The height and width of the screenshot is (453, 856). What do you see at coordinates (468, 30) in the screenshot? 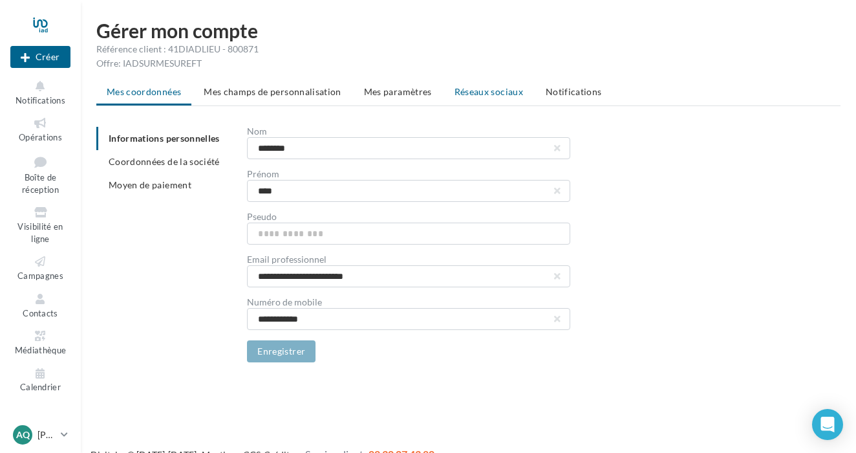
I see `h1: Gérer mon compte` at bounding box center [468, 30].